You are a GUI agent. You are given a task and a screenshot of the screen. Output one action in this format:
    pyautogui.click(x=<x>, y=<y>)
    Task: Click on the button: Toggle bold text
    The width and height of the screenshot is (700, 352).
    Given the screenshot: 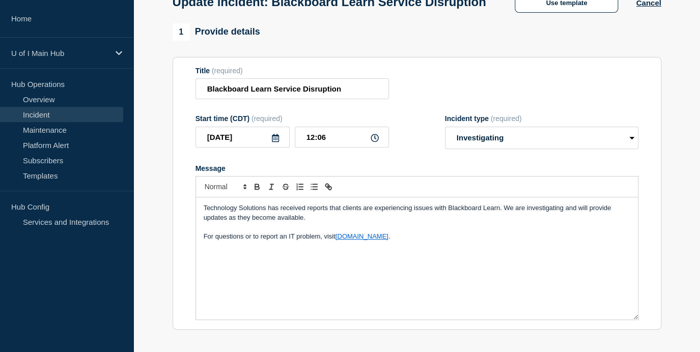 What is the action you would take?
    pyautogui.click(x=257, y=187)
    